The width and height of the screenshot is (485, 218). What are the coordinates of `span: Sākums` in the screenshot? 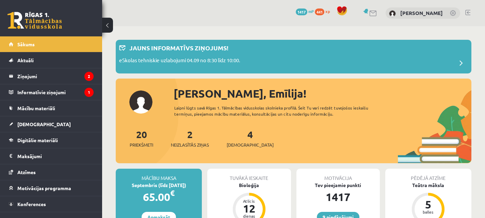 It's located at (26, 44).